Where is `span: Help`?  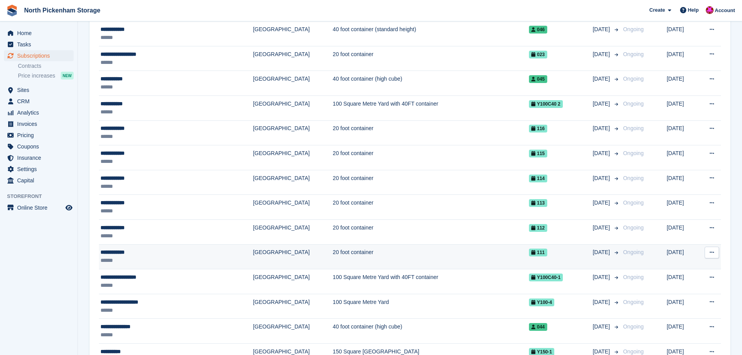 span: Help is located at coordinates (693, 10).